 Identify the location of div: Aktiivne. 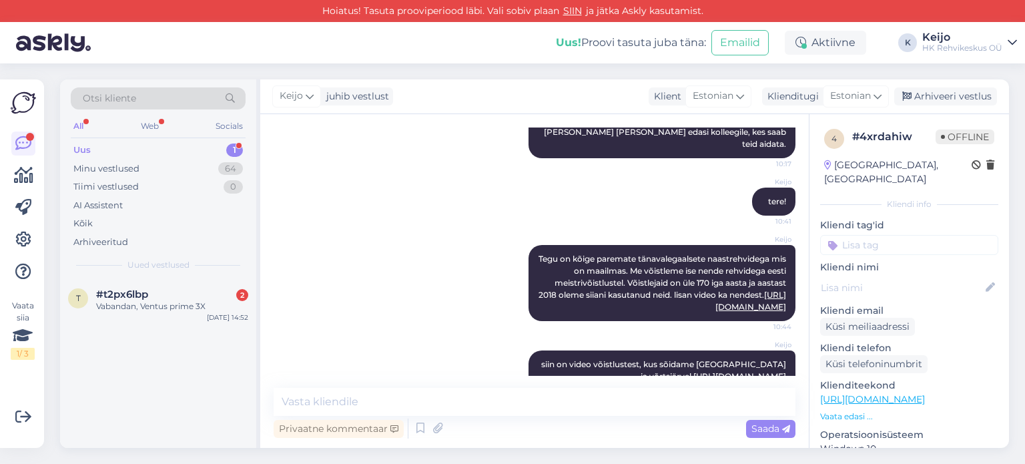
(826, 43).